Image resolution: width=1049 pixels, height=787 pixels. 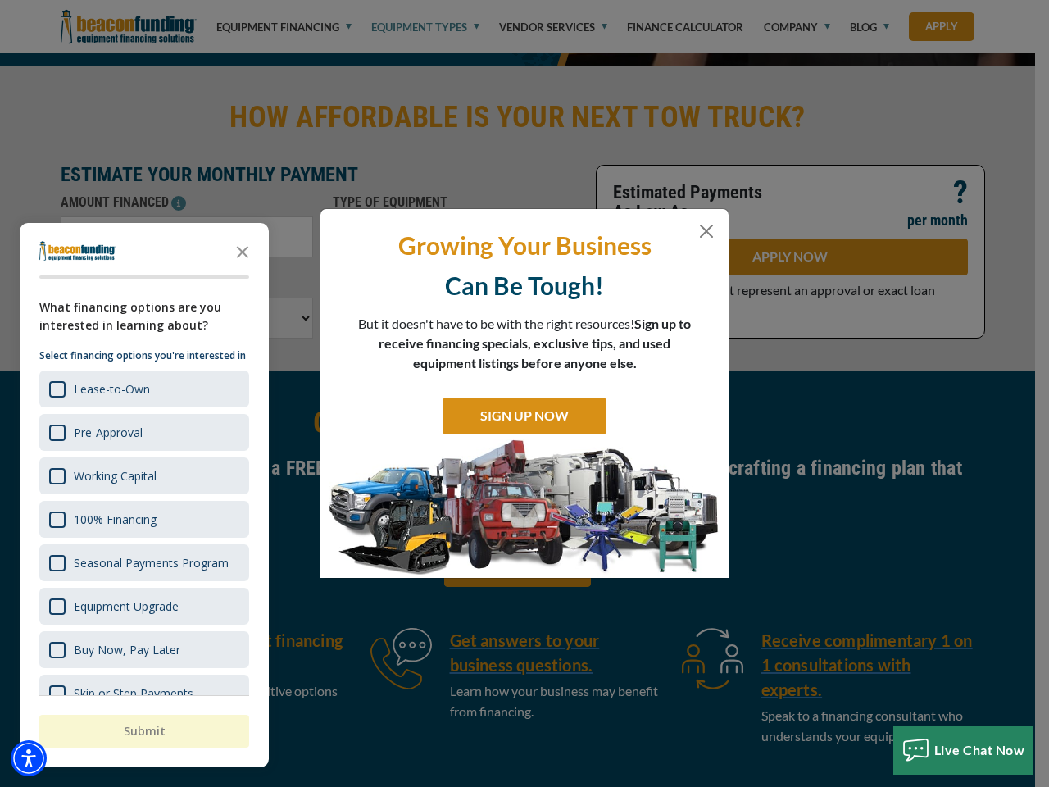 I want to click on div: Survey, so click(x=144, y=495).